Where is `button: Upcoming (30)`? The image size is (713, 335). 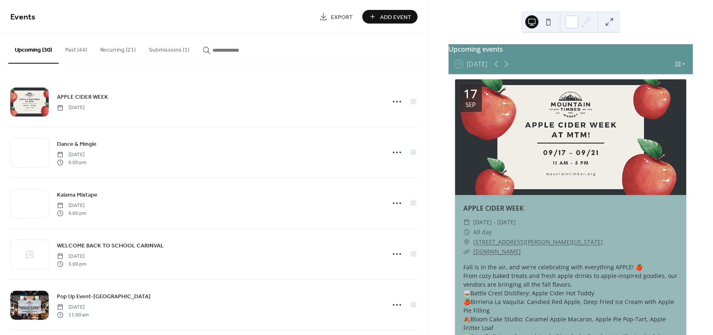
button: Upcoming (30) is located at coordinates (33, 48).